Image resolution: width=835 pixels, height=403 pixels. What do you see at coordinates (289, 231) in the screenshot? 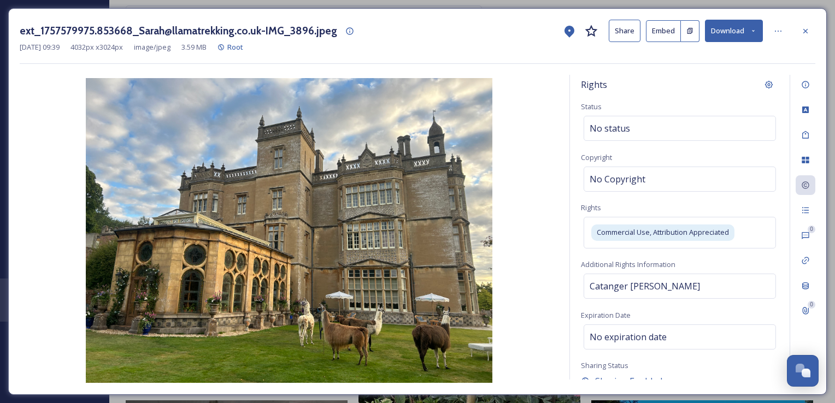
I see `img: Sarah%40llamatrekking.co.uk-IMG_3896.jpeg` at bounding box center [289, 231].